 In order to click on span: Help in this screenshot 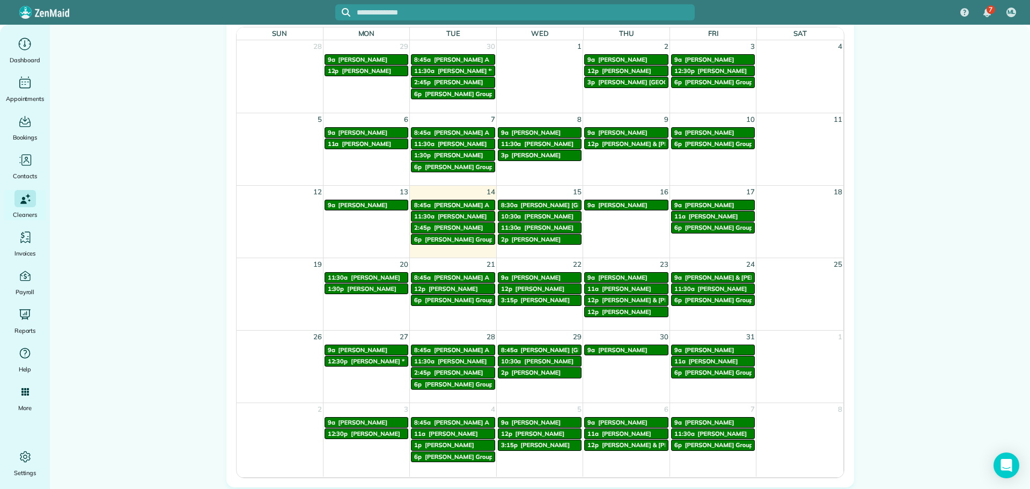, I will do `click(25, 369)`.